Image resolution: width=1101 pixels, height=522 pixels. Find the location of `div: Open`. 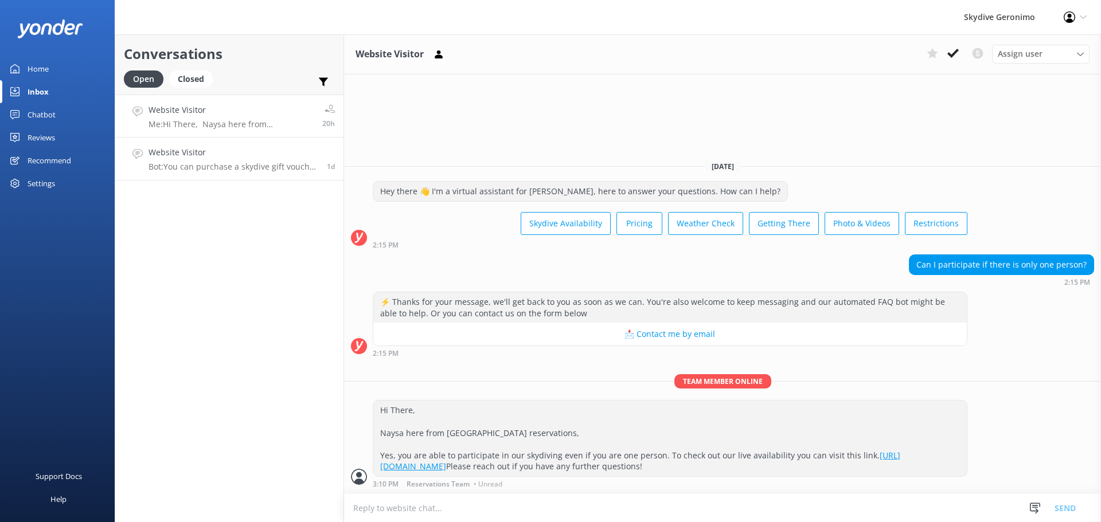

div: Open is located at coordinates (143, 79).